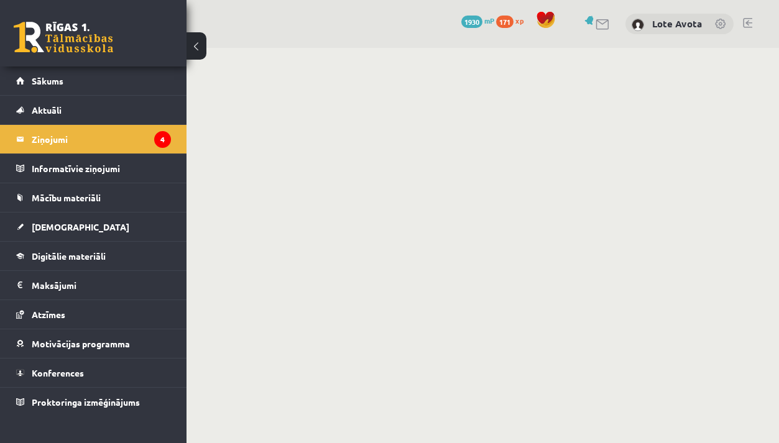 This screenshot has width=779, height=443. I want to click on span: Proktoringa izmēģinājums, so click(86, 402).